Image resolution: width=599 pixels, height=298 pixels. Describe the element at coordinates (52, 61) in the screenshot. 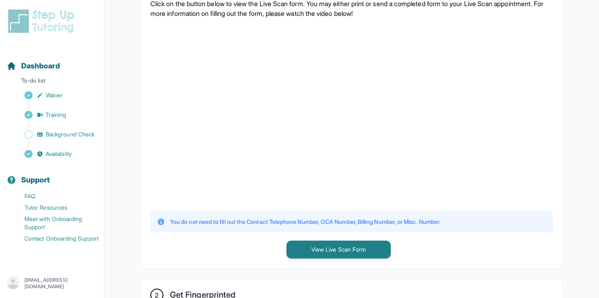

I see `button: Dashboard` at that location.